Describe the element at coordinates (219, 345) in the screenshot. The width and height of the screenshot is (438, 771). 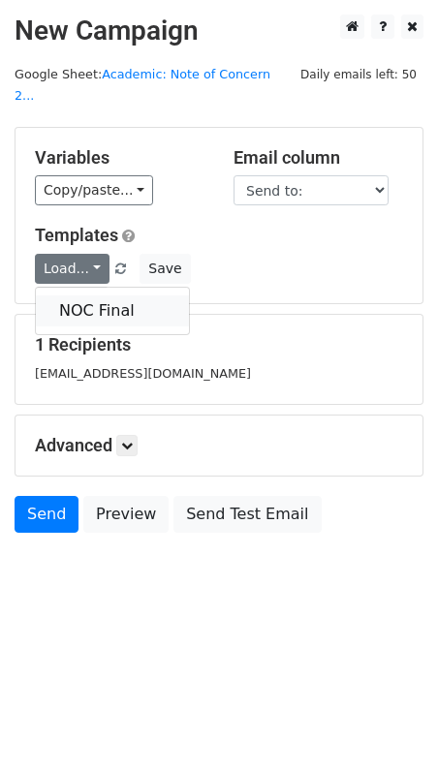
I see `h5: 1 Recipients` at that location.